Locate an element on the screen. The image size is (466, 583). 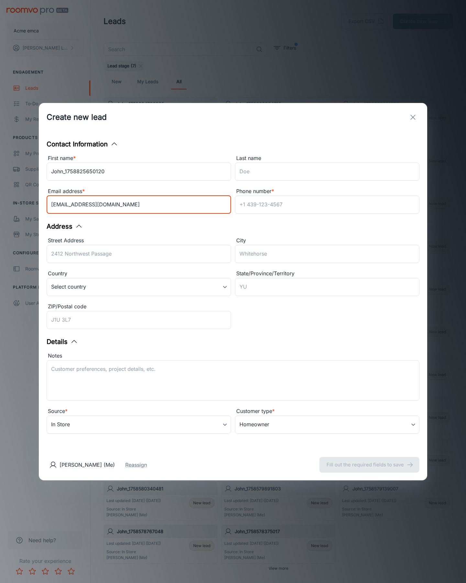
div: First name is located at coordinates (139, 158).